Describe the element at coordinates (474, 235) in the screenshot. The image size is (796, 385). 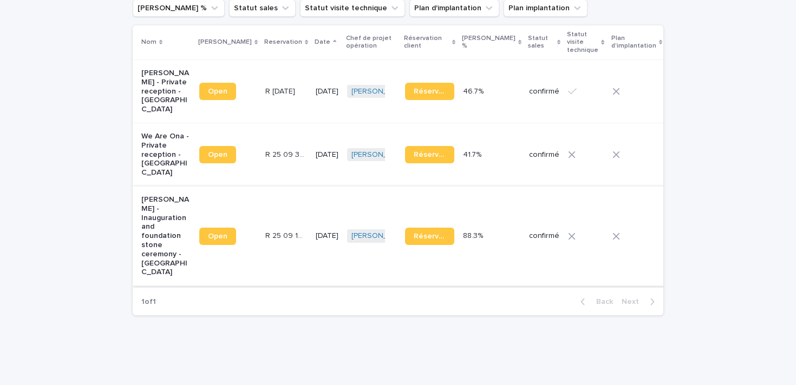
I see `p: 88.3%` at that location.